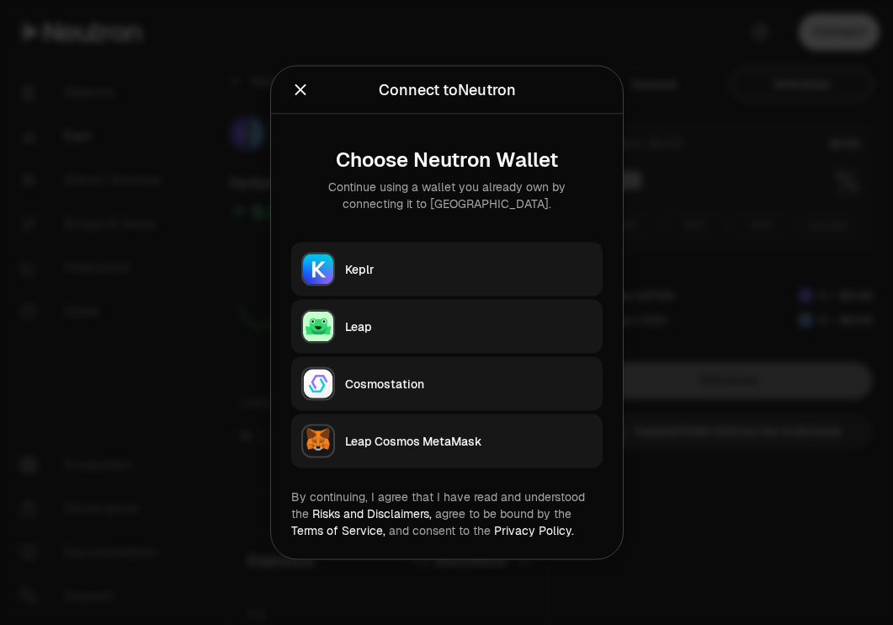 The image size is (893, 625). What do you see at coordinates (338, 530) in the screenshot?
I see `a: Terms of Service,` at bounding box center [338, 530].